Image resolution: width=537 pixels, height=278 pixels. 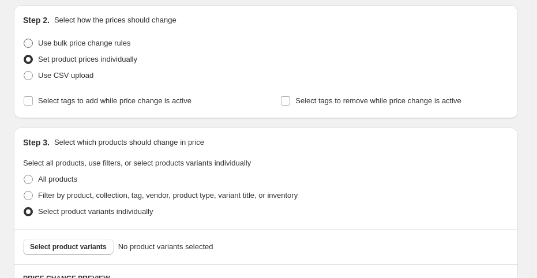 What do you see at coordinates (66, 75) in the screenshot?
I see `span: Use CSV upload` at bounding box center [66, 75].